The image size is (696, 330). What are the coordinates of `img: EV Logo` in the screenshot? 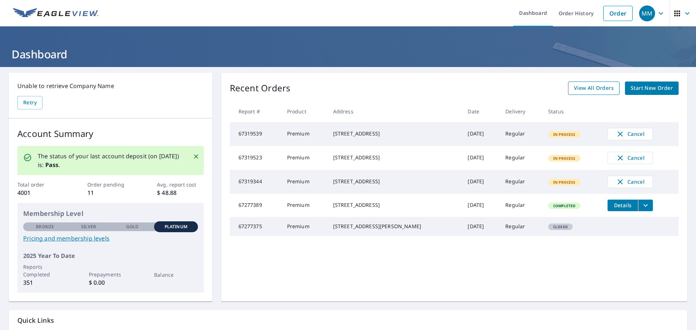 It's located at (56, 13).